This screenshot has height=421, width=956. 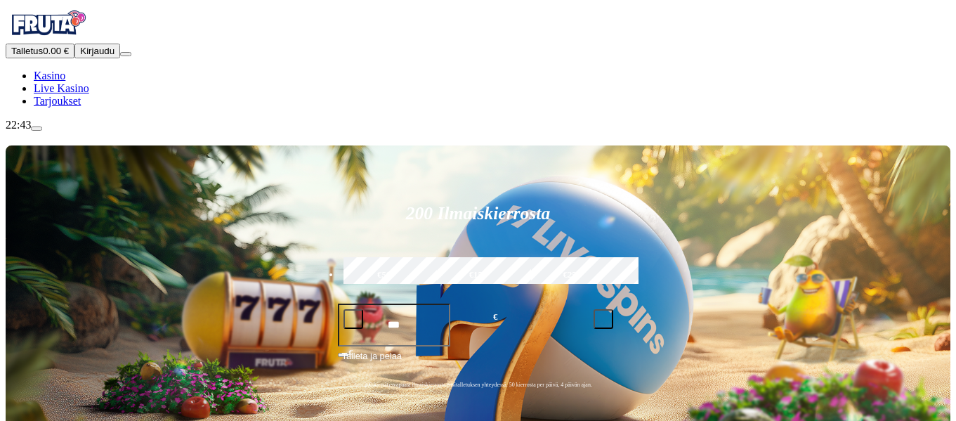 What do you see at coordinates (49, 75) in the screenshot?
I see `span: Kasino` at bounding box center [49, 75].